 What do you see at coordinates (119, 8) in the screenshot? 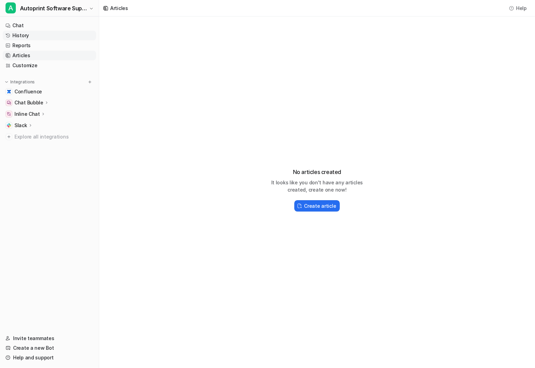
I see `div: Articles` at bounding box center [119, 8].